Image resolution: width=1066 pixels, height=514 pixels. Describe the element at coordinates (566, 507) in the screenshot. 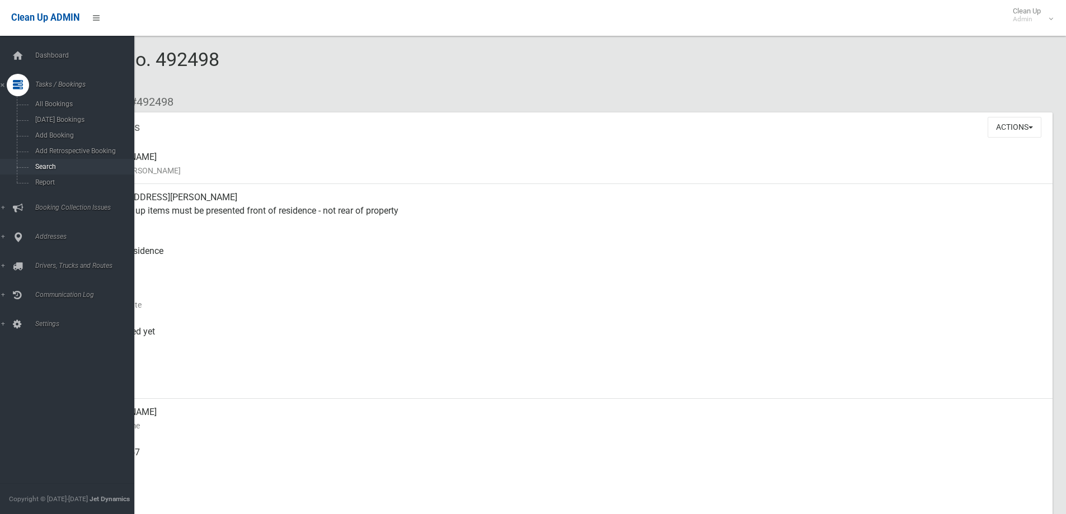

I see `small: Landline` at that location.